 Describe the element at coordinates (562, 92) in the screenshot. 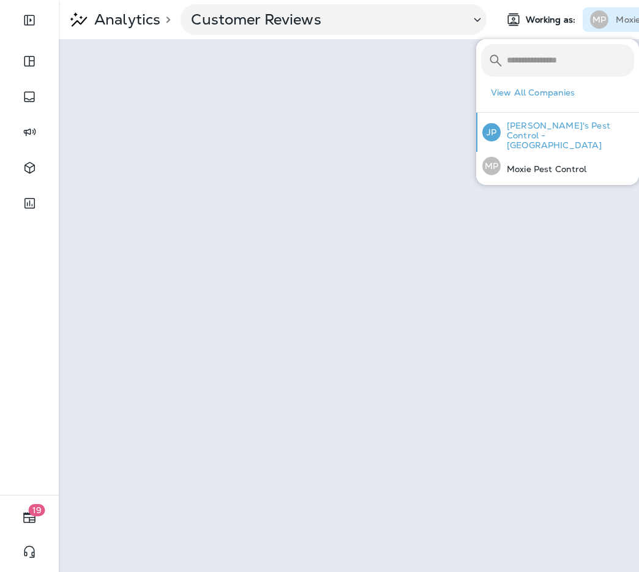

I see `button: View All Companies` at that location.